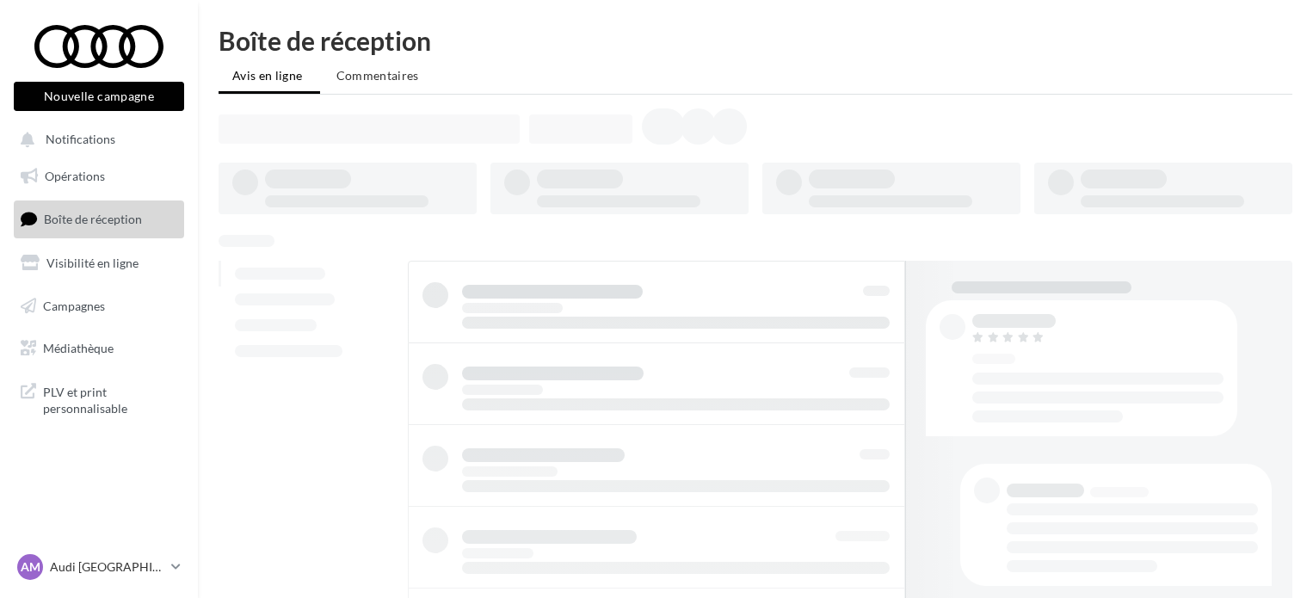  What do you see at coordinates (99, 263) in the screenshot?
I see `a: Visibilité en ligne` at bounding box center [99, 263].